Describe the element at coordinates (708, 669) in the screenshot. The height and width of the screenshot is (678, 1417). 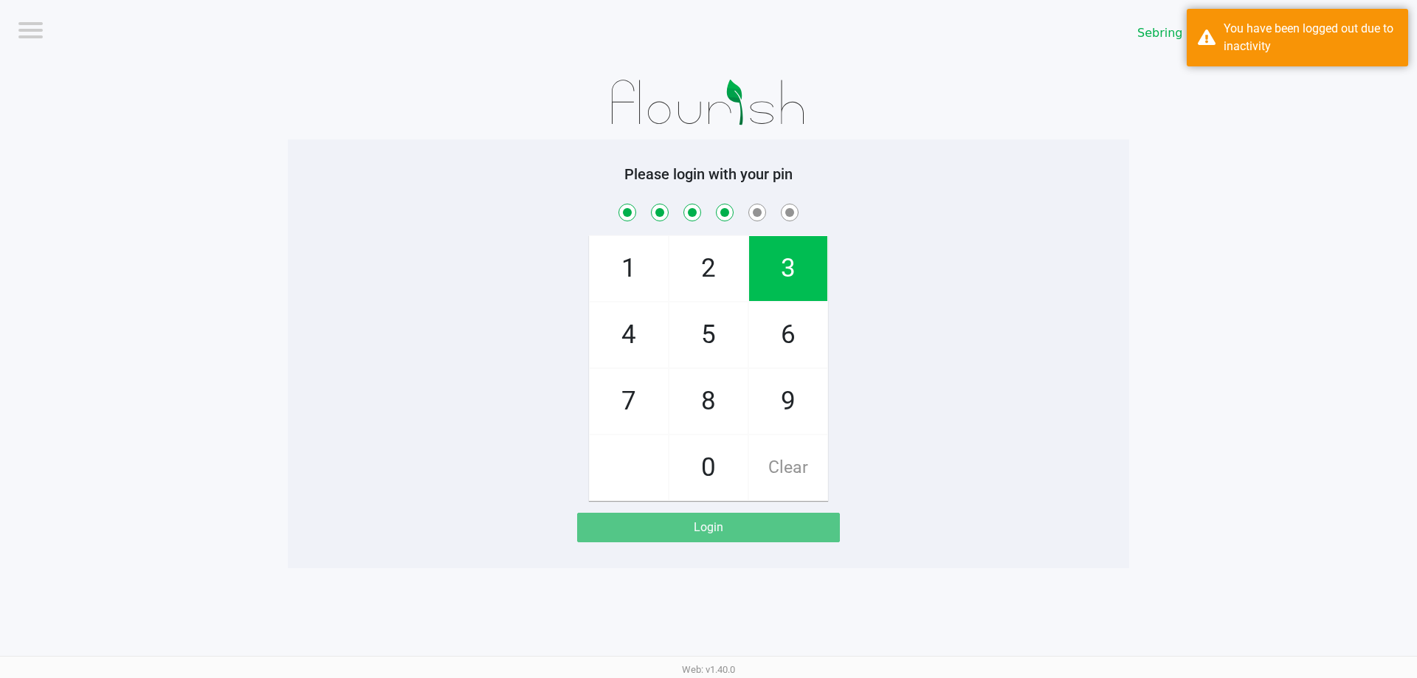
I see `span: Web: v1.40.0` at that location.